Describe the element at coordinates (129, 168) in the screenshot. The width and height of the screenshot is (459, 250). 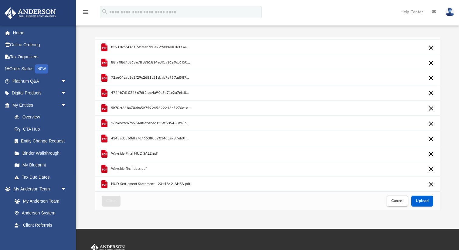
I see `span: Wayside final docs.pdf` at that location.